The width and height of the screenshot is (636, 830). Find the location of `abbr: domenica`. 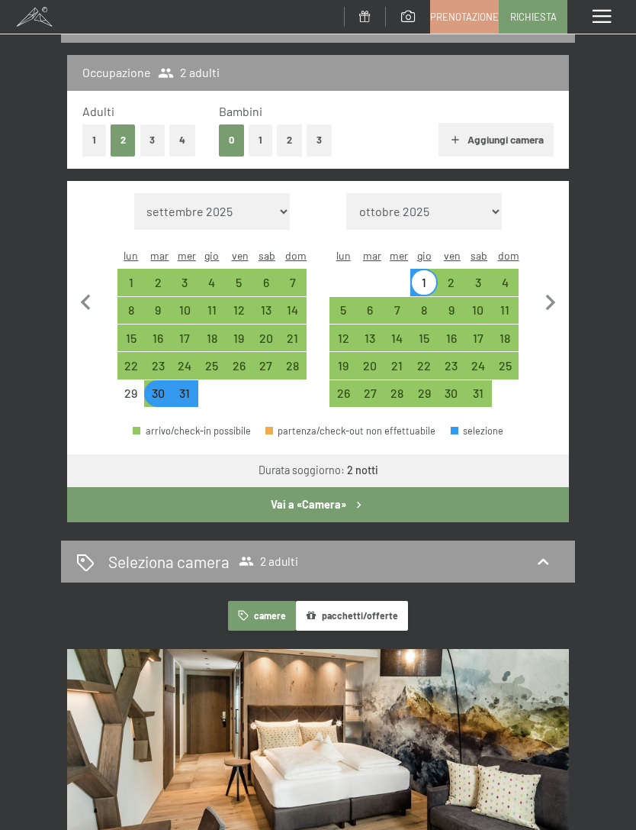

abbr: domenica is located at coordinates (509, 255).